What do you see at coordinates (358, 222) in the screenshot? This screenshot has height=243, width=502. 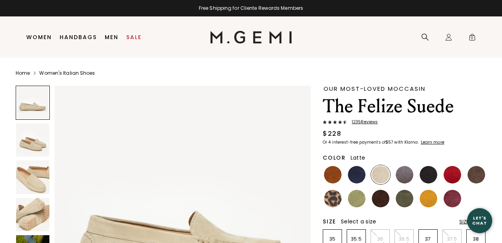 I see `span: Select a size` at bounding box center [358, 222].